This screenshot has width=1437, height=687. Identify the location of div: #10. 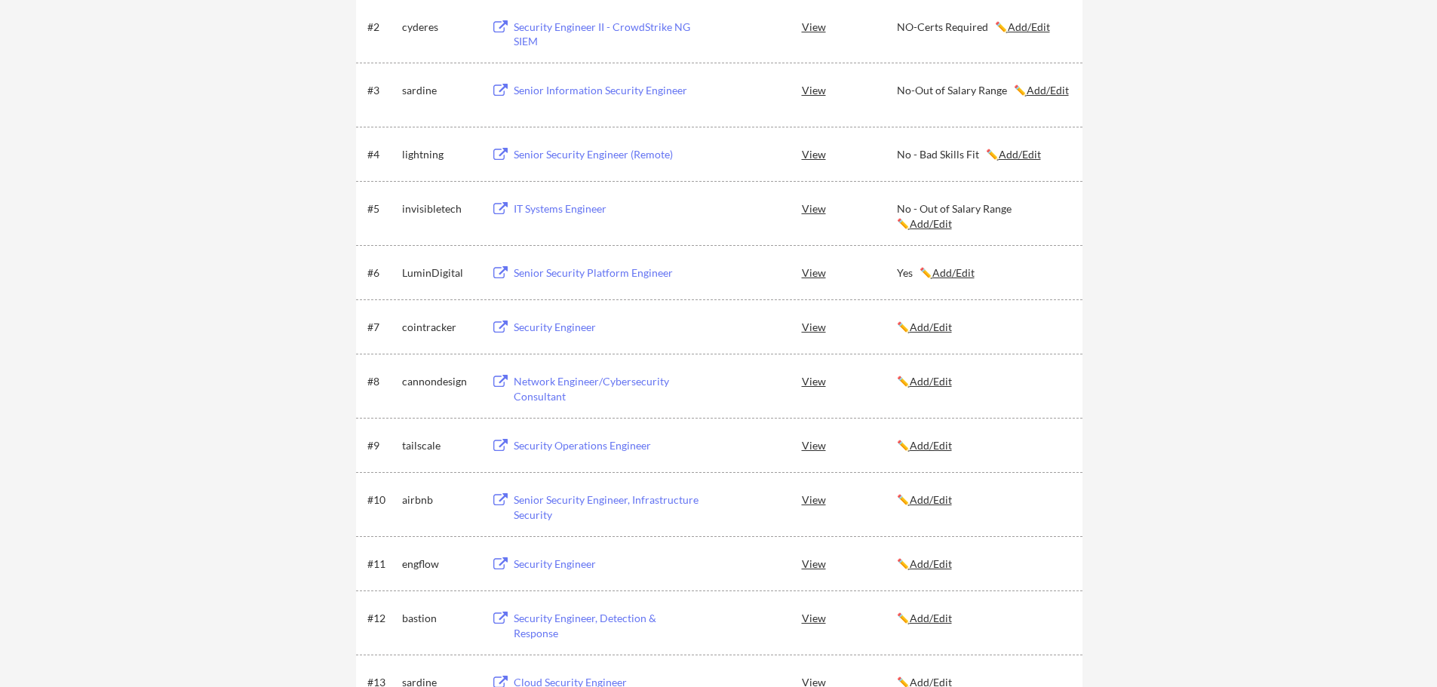
(382, 500).